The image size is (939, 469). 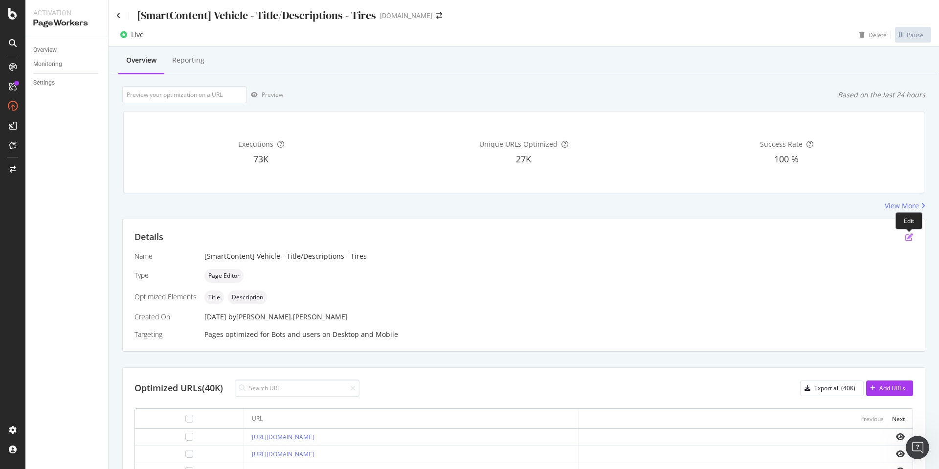 What do you see at coordinates (137, 35) in the screenshot?
I see `div: Live` at bounding box center [137, 35].